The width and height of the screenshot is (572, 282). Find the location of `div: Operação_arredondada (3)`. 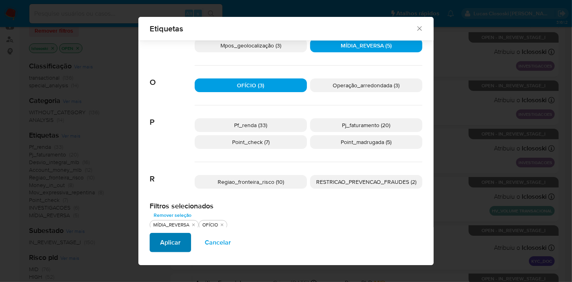

div: Operação_arredondada (3) is located at coordinates (366, 85).